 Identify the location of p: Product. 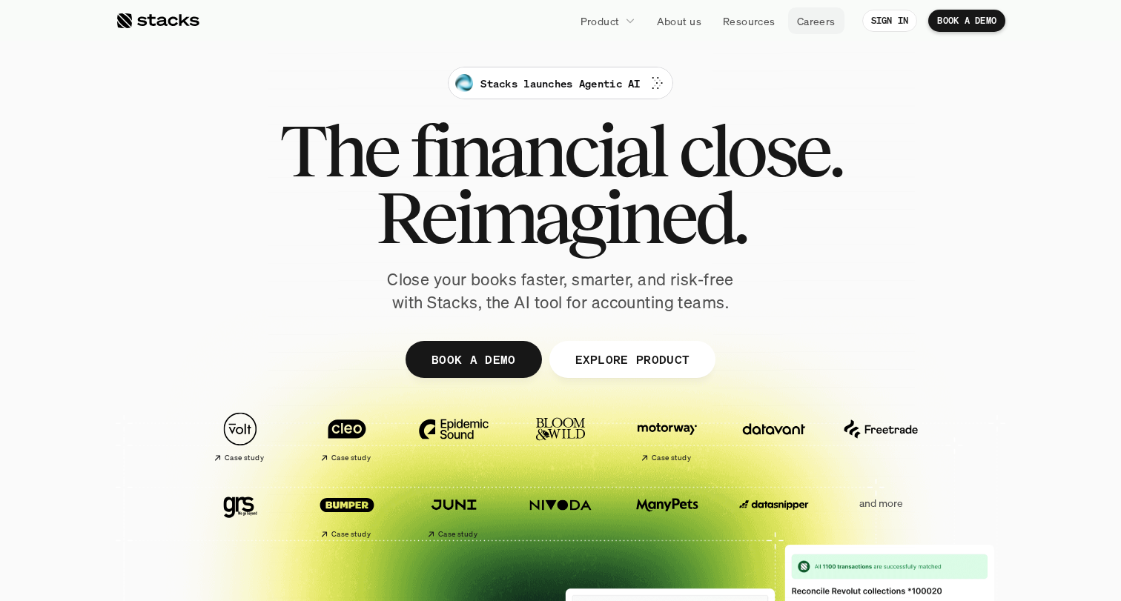
(600, 21).